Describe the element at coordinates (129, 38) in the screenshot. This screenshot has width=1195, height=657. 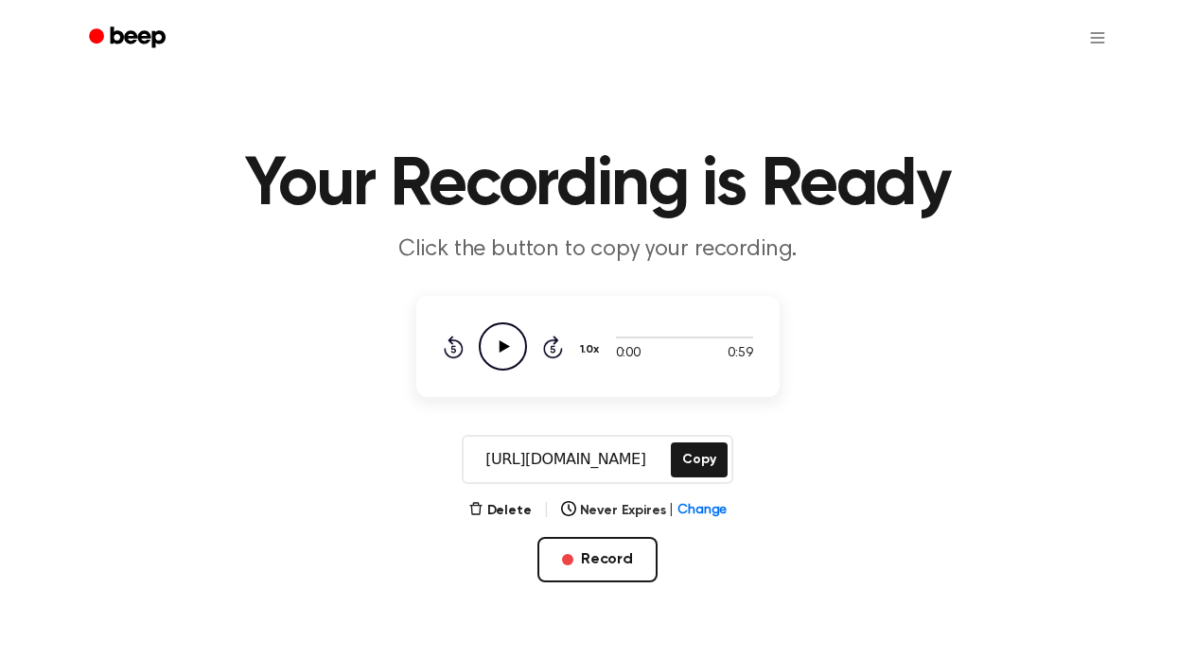
I see `a: Beep` at that location.